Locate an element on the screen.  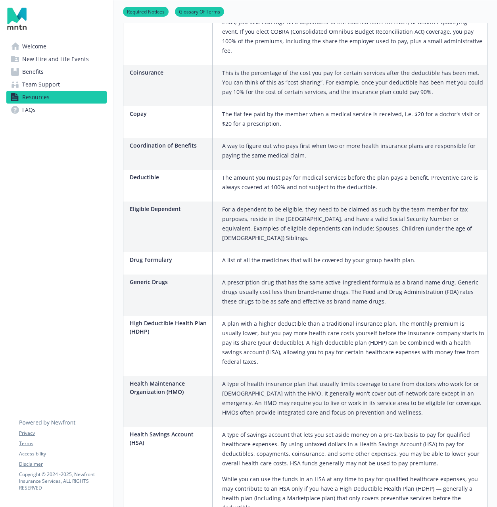
a: Glossary Of Terms is located at coordinates (200, 11).